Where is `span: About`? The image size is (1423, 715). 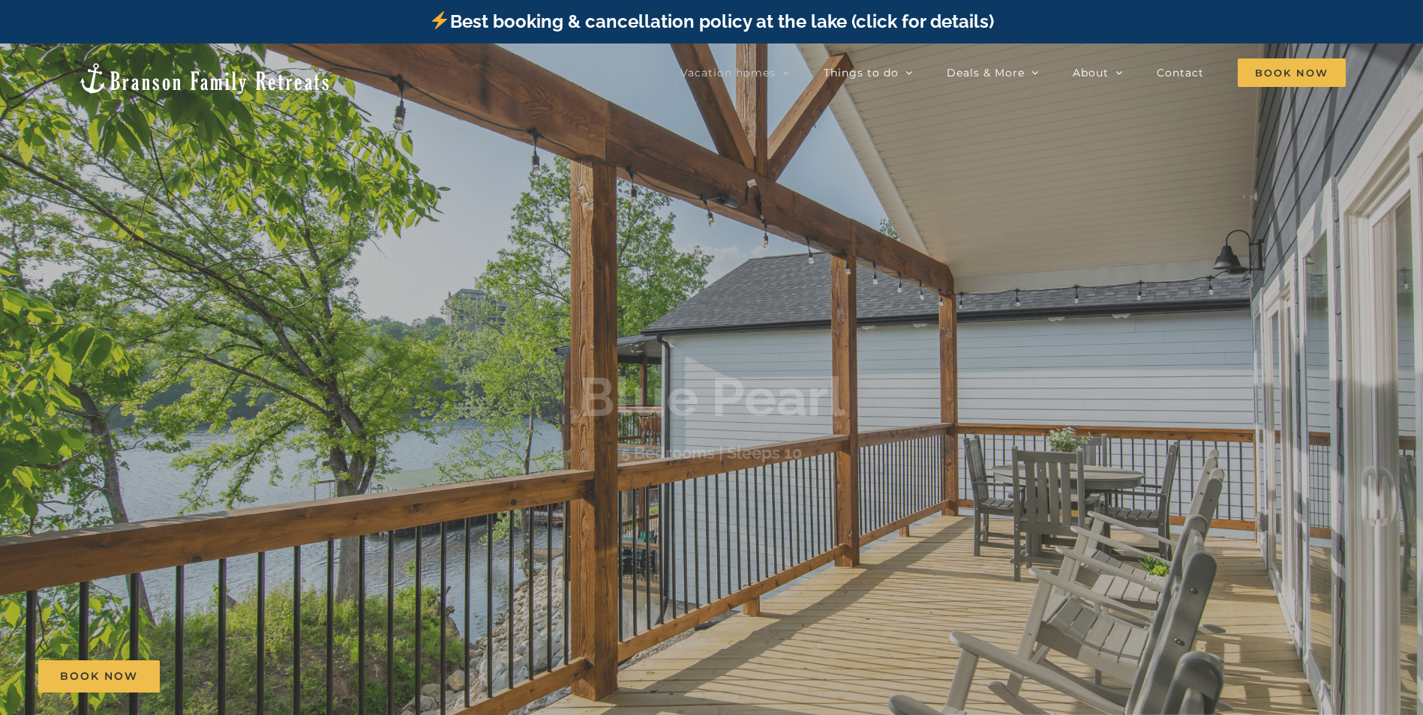
span: About is located at coordinates (1090, 73).